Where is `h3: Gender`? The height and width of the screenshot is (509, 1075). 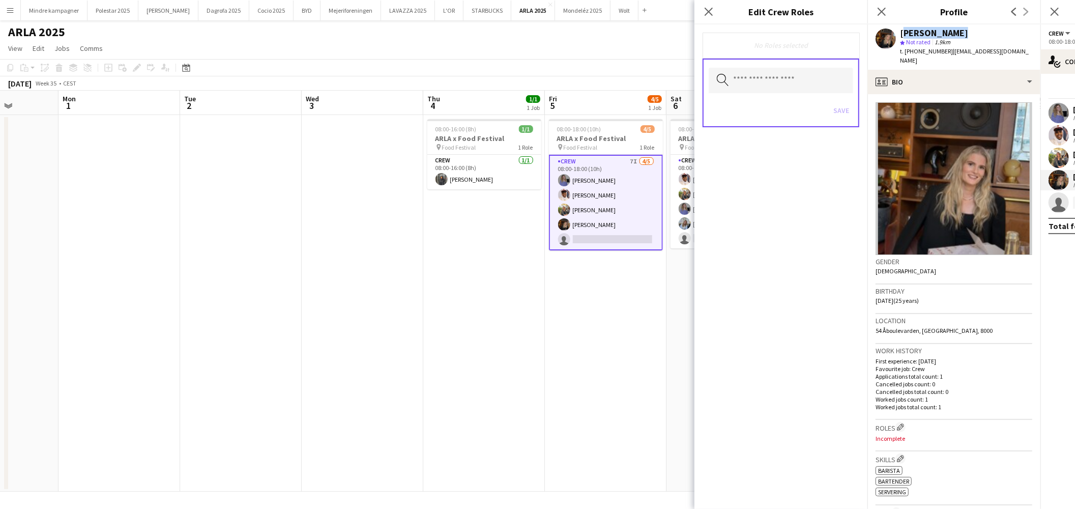
h3: Gender is located at coordinates (954, 262).